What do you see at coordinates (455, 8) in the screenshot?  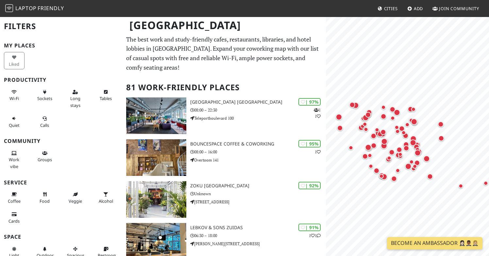 I see `a: Join Community` at bounding box center [455, 8].